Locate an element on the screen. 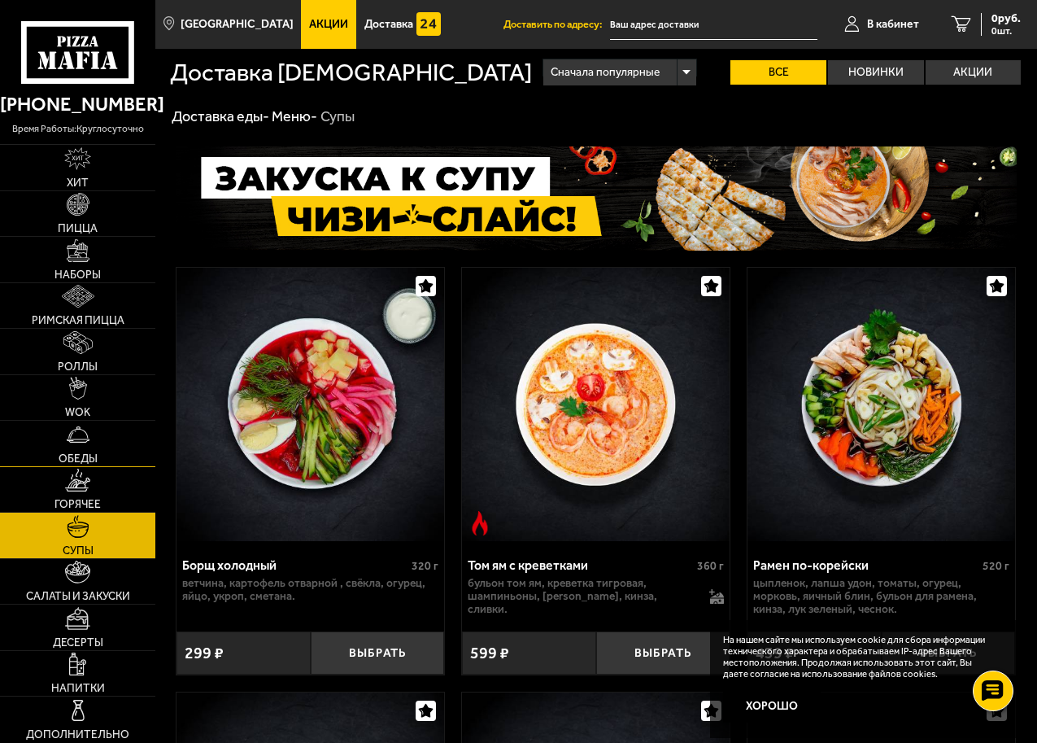 The width and height of the screenshot is (1037, 743). div: Борщ холодный is located at coordinates (295, 565).